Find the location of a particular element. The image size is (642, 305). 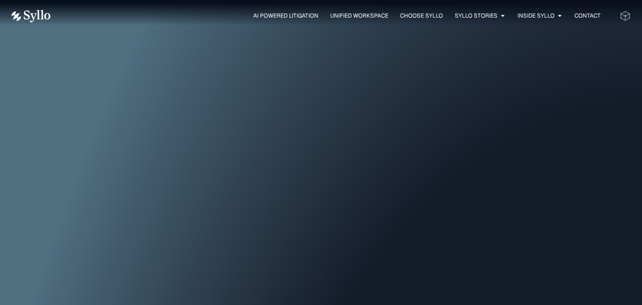

span: AI Powered Litigation is located at coordinates (286, 16).